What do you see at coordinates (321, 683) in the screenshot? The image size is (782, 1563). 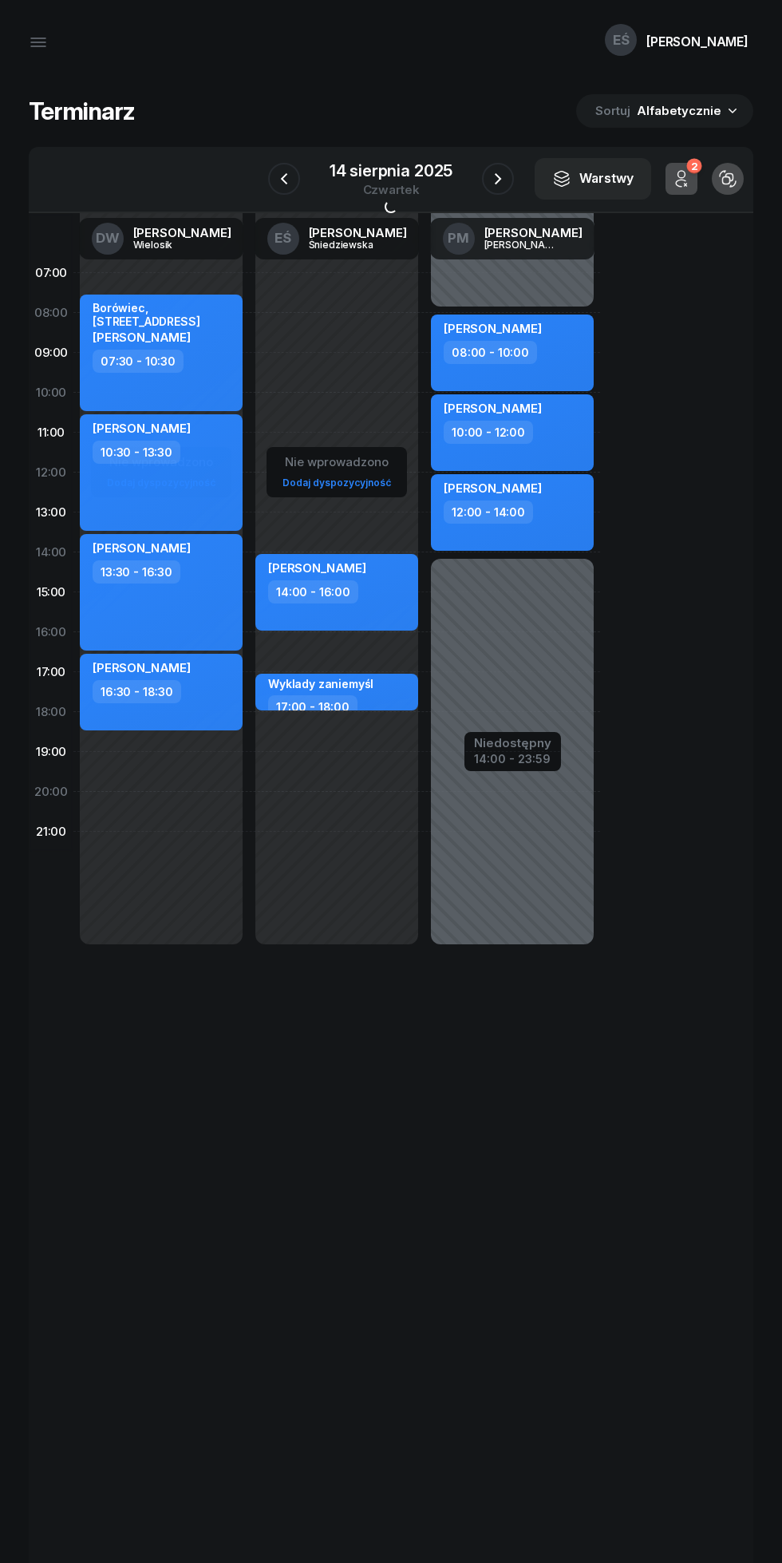 I see `div: Wyklady zaniemyśl` at bounding box center [321, 683].